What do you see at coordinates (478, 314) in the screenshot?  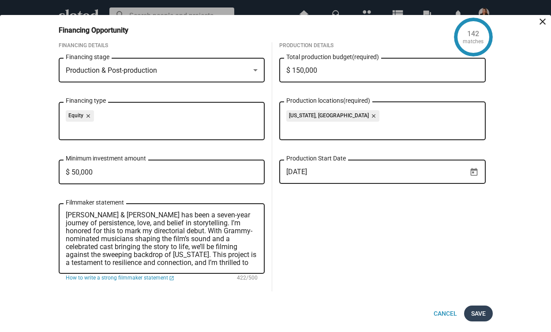 I see `button: Save` at bounding box center [478, 314].